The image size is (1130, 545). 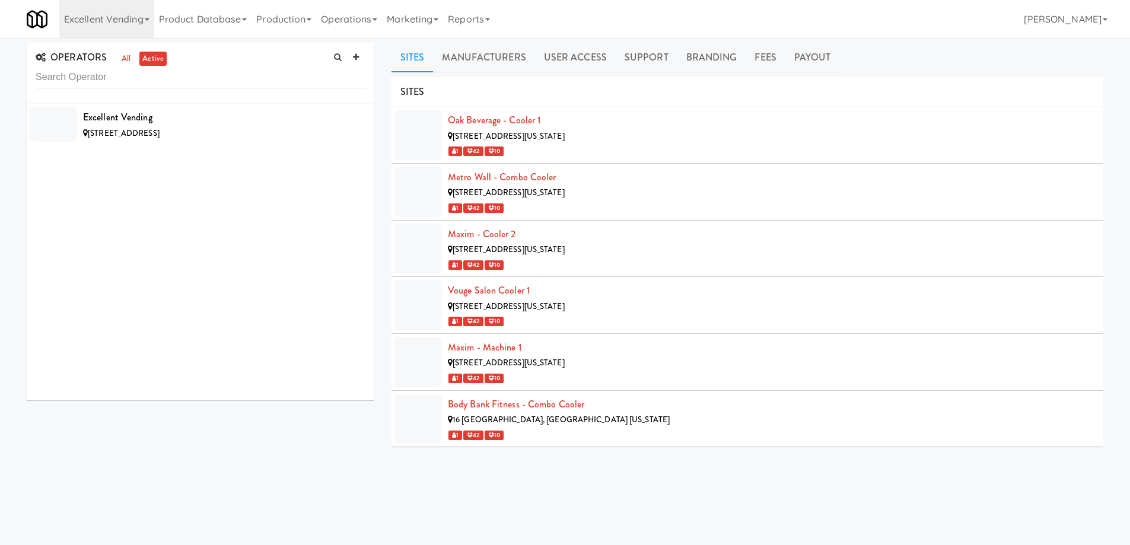 I want to click on a: Body Bank Fitness - Combo Cooler, so click(x=516, y=404).